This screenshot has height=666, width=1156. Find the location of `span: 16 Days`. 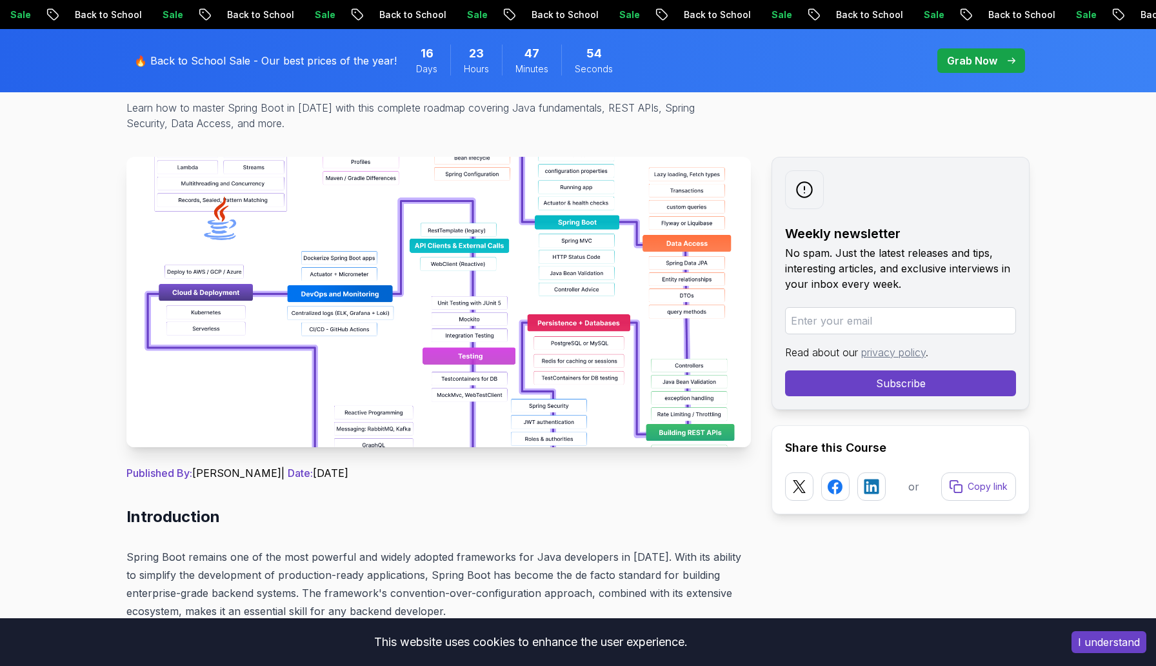

span: 16 Days is located at coordinates (427, 54).